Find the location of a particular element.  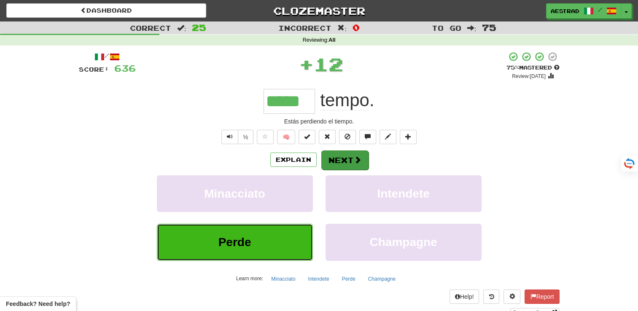

span: Correct is located at coordinates (150, 28).